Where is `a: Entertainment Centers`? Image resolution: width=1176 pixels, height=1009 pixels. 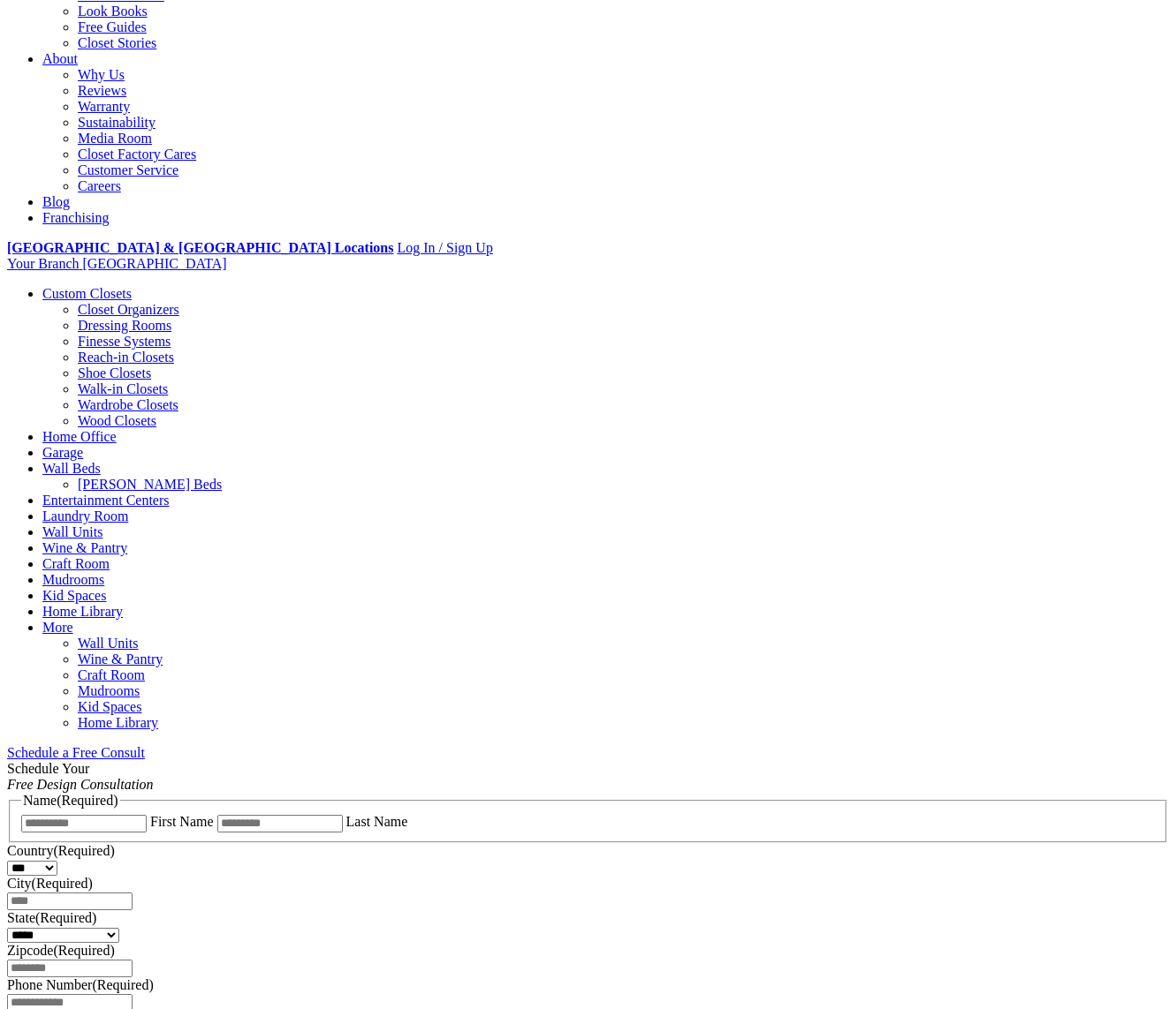
a: Entertainment Centers is located at coordinates (106, 499).